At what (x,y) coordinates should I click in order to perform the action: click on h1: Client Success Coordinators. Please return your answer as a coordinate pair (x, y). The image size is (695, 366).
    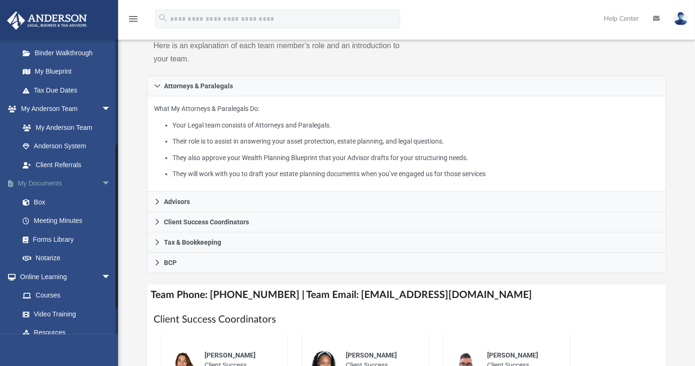
    Looking at the image, I should click on (406, 319).